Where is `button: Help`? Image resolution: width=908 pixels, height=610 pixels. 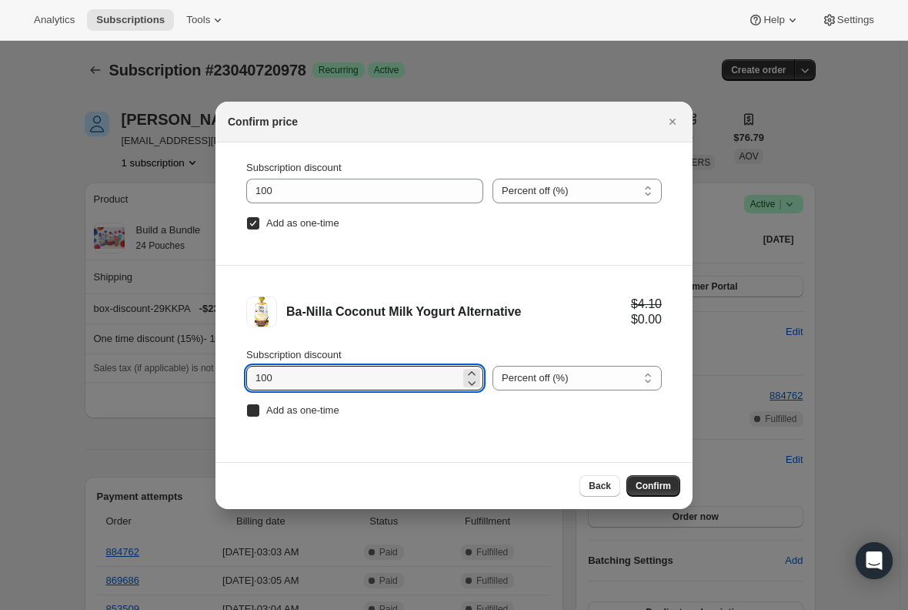
button: Help is located at coordinates (773, 20).